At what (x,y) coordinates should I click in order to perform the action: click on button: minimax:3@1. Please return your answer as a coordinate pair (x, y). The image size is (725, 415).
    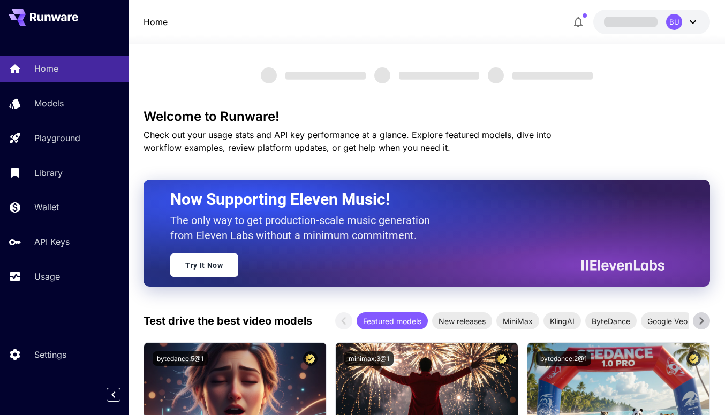
    Looking at the image, I should click on (369, 359).